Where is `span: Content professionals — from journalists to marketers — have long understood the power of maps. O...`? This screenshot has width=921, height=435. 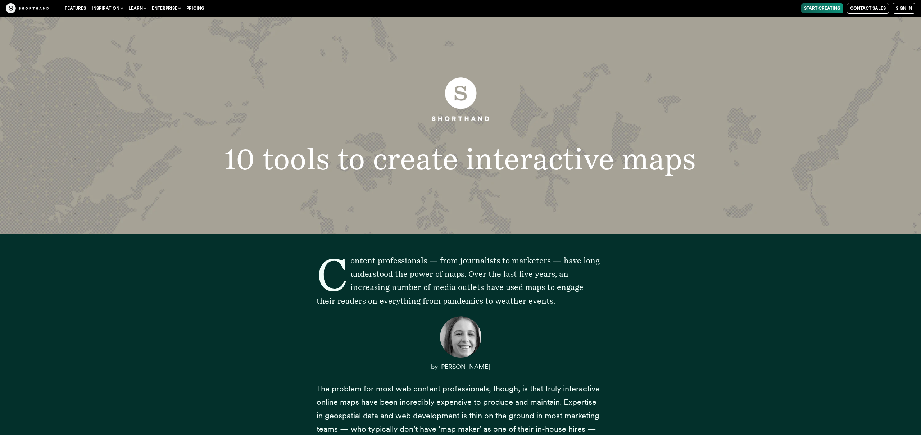
span: Content professionals — from journalists to marketers — have long understood the power of maps. O... is located at coordinates (458, 281).